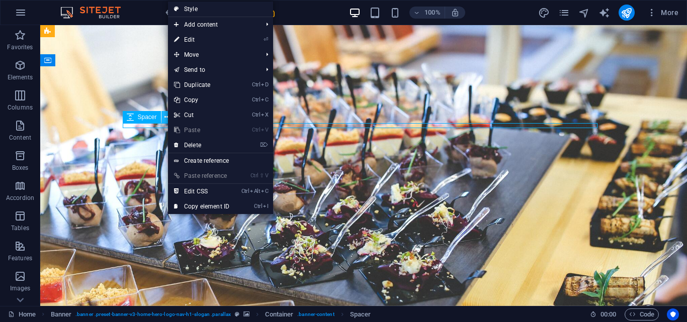 The width and height of the screenshot is (687, 322). What do you see at coordinates (20, 138) in the screenshot?
I see `p: Content` at bounding box center [20, 138].